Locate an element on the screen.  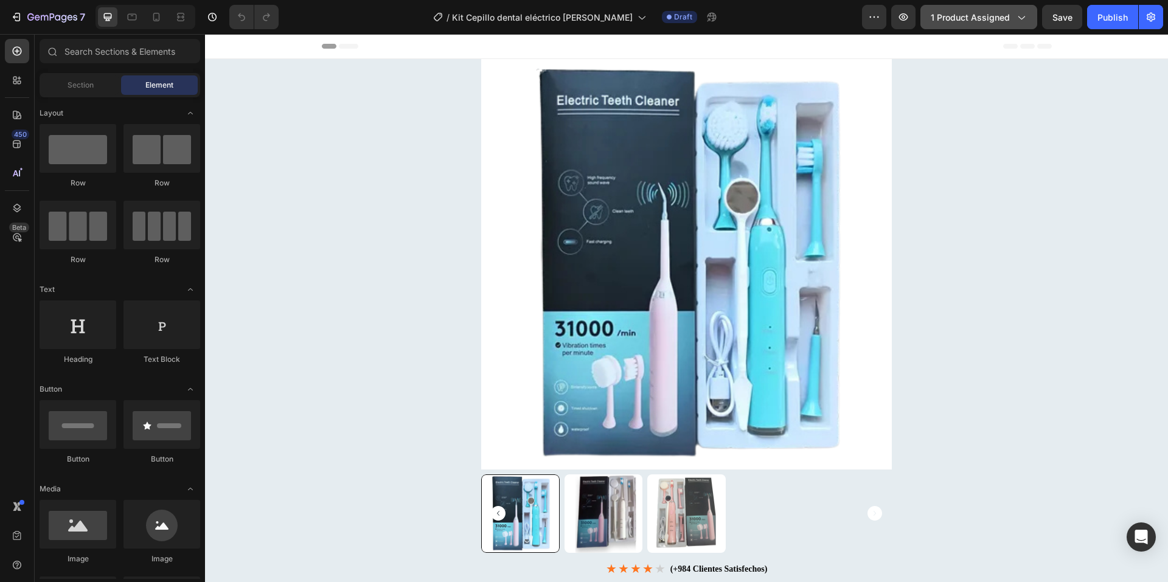
span: Text is located at coordinates (47, 290).